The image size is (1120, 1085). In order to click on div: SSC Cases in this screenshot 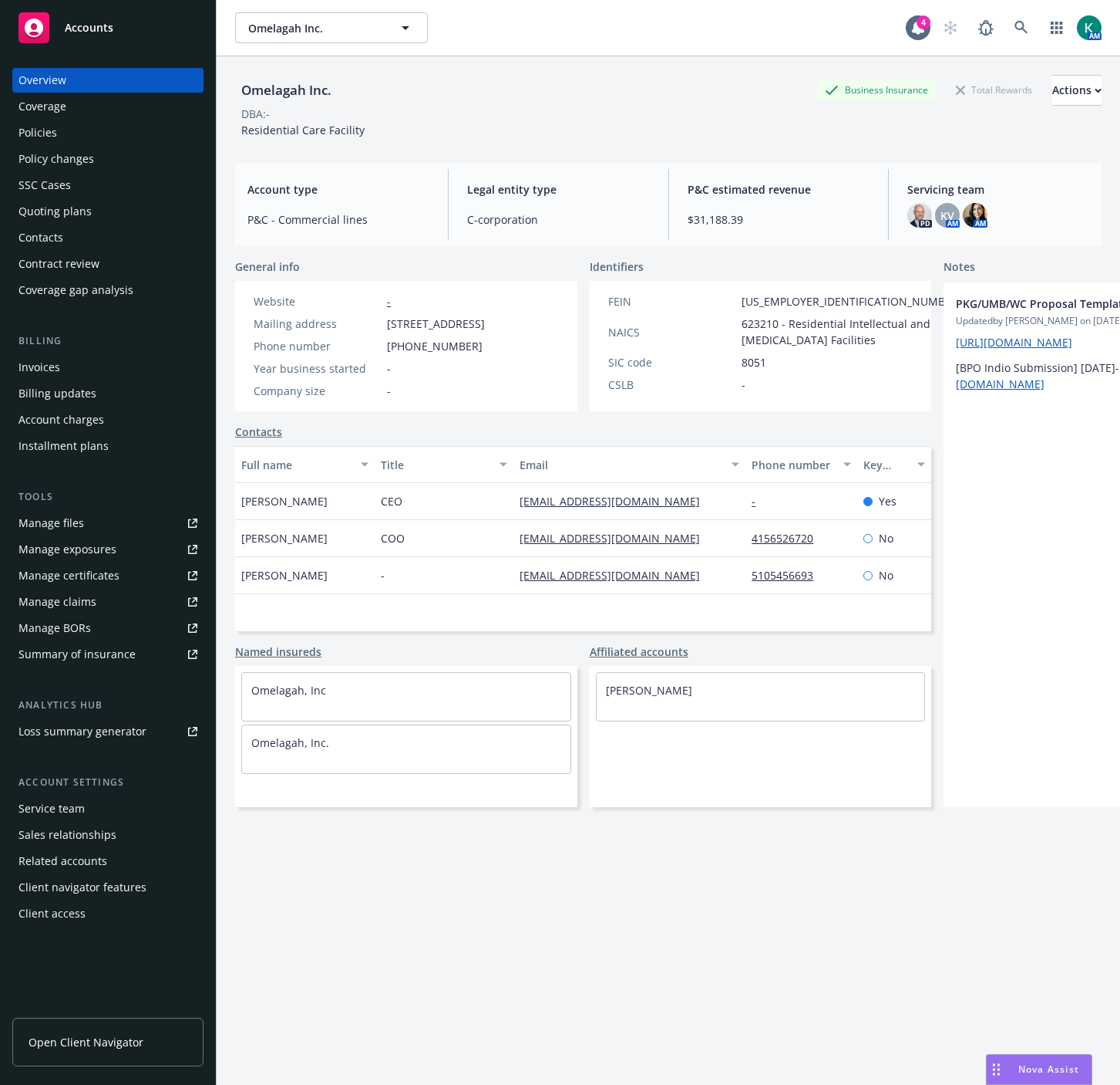, I will do `click(44, 185)`.